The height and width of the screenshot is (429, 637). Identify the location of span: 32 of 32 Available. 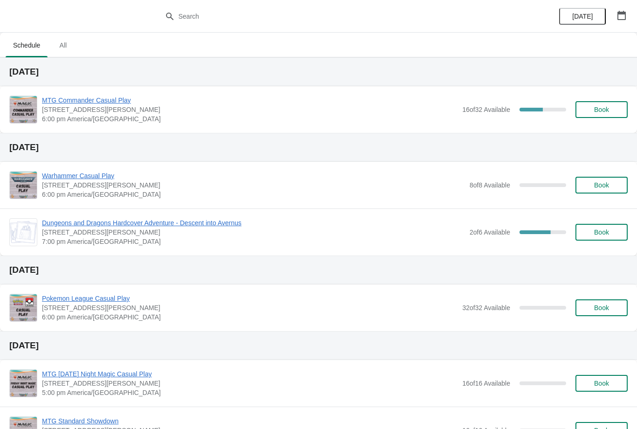
(486, 308).